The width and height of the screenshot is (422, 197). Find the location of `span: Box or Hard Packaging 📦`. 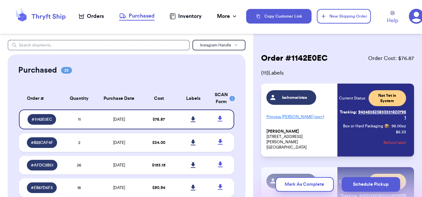

span: Box or Hard Packaging 📦 is located at coordinates (366, 126).